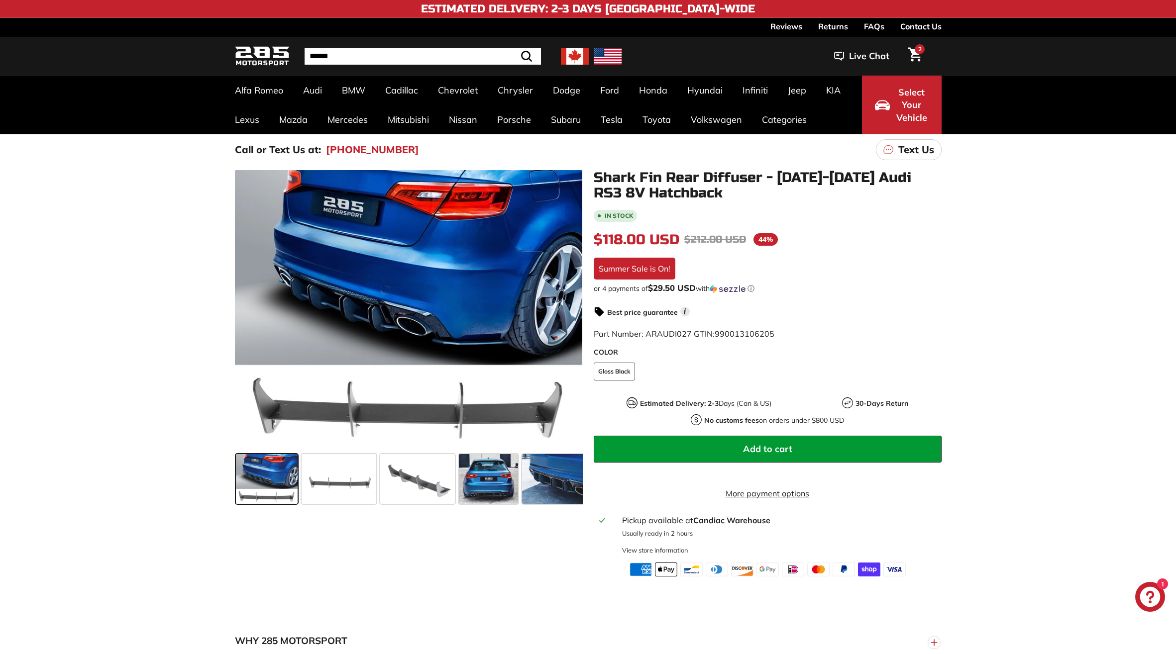 The width and height of the screenshot is (1176, 654). I want to click on p: Text Us, so click(916, 150).